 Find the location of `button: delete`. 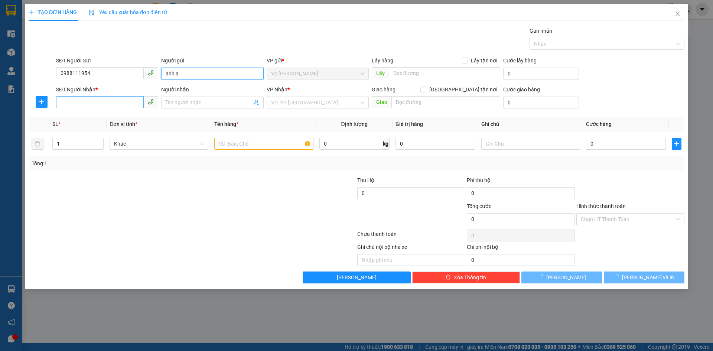

button: delete is located at coordinates (38, 144).